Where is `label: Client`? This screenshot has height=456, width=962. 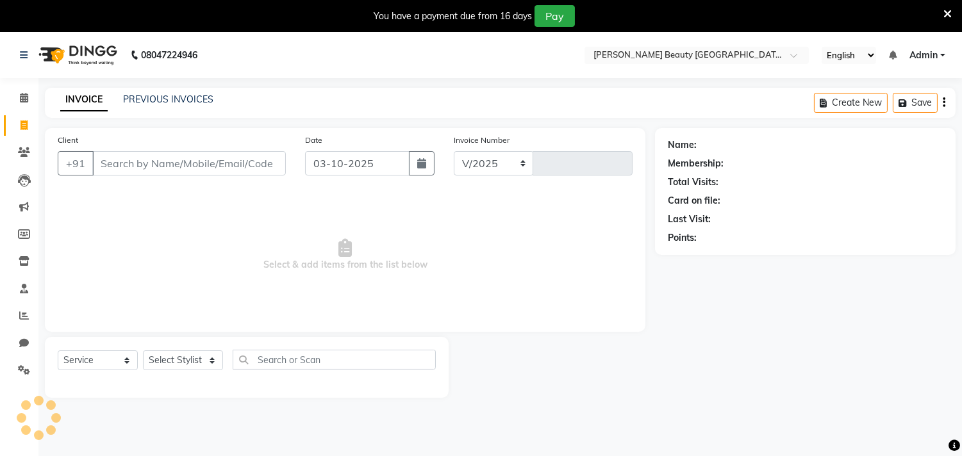
label: Client is located at coordinates (68, 140).